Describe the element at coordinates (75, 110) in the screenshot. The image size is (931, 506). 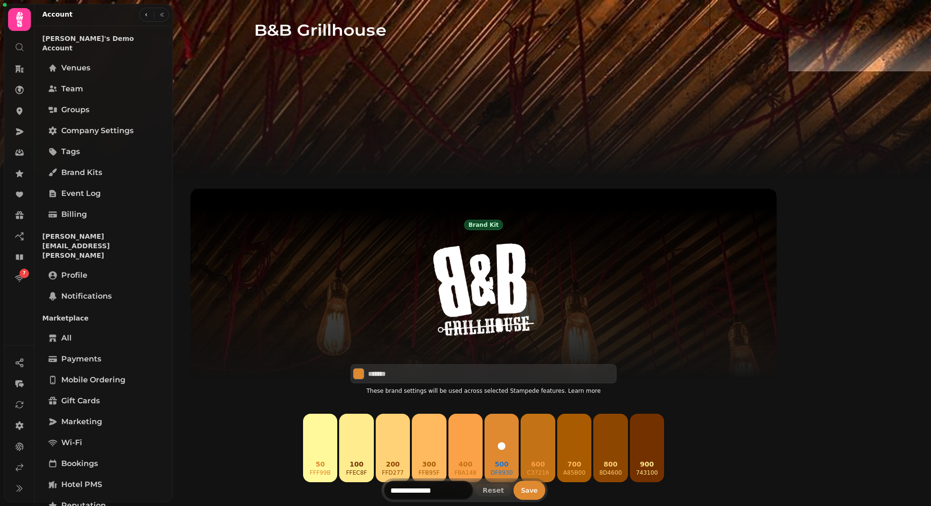
I see `span: Groups` at that location.